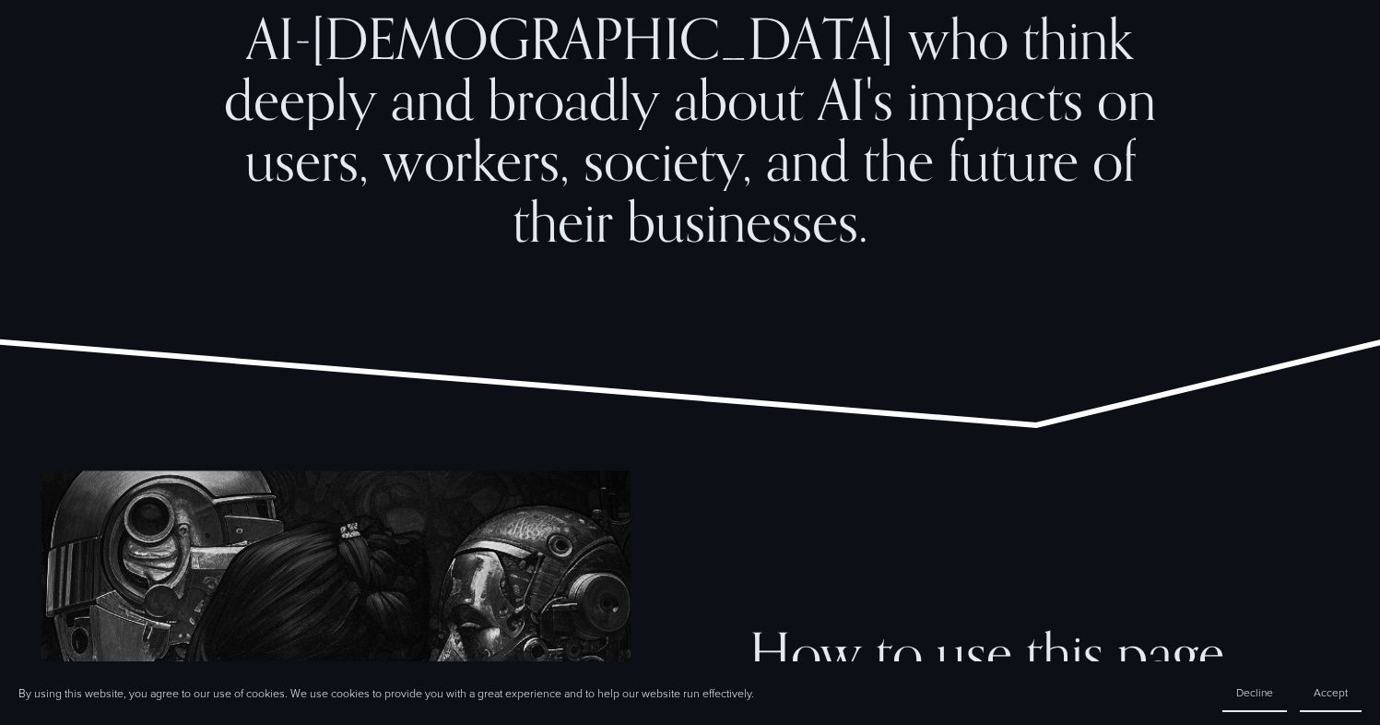  Describe the element at coordinates (739, 100) in the screenshot. I see `div: about` at that location.